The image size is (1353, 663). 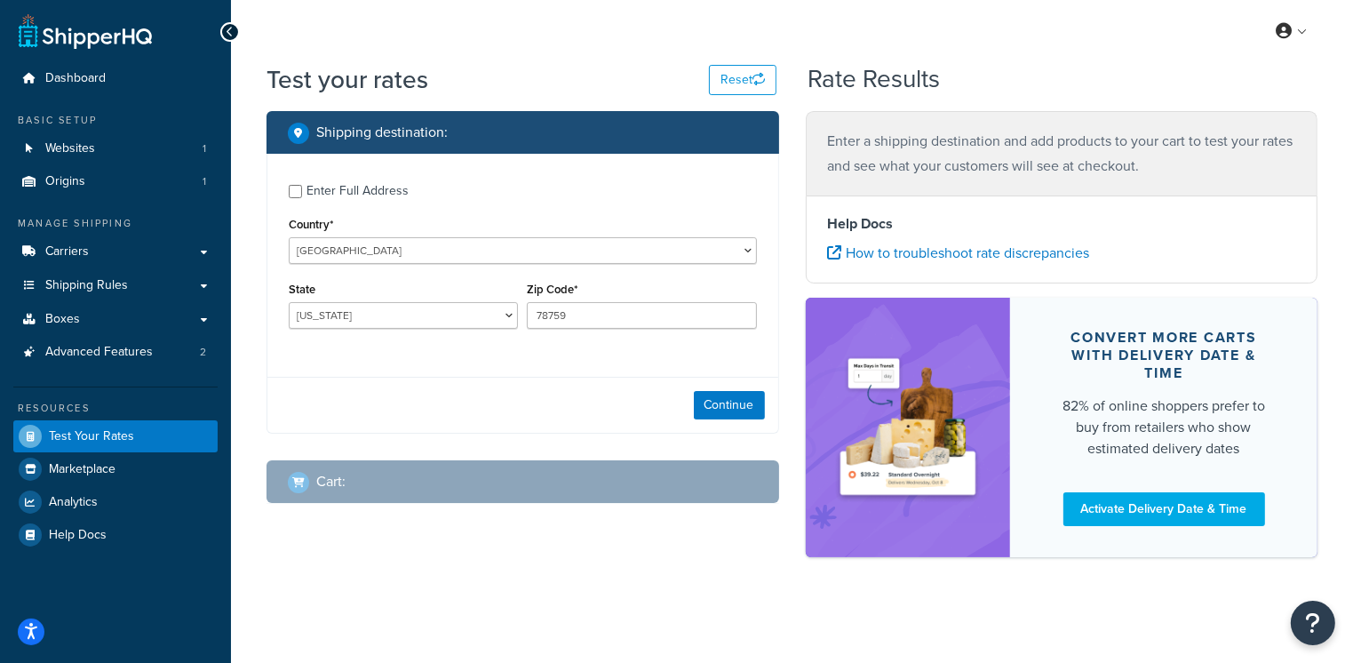 I want to click on li: Analytics, so click(x=116, y=502).